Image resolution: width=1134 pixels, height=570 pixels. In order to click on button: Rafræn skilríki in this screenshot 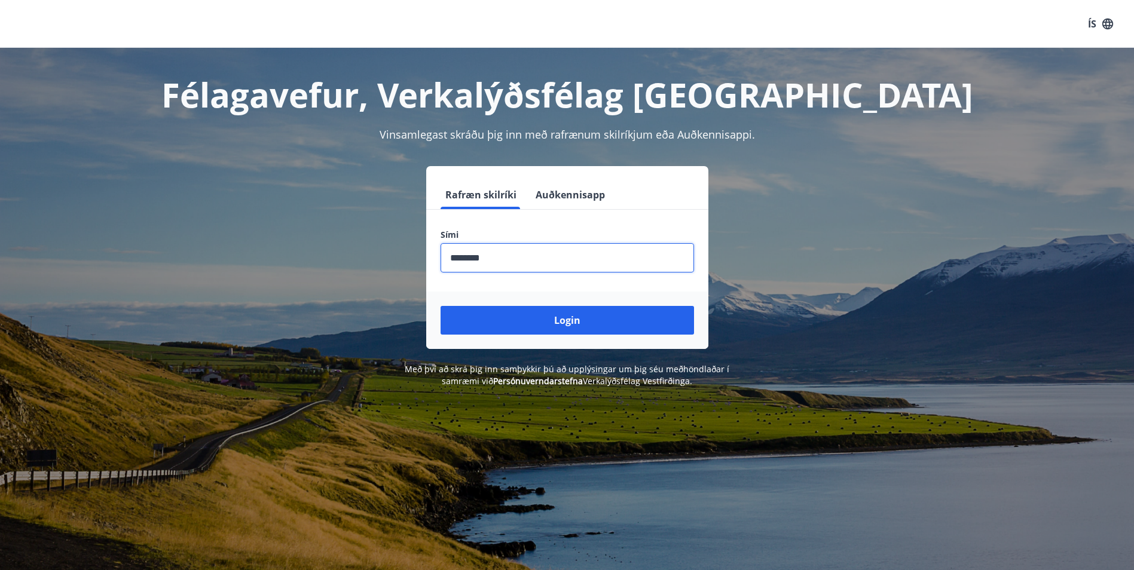, I will do `click(481, 195)`.